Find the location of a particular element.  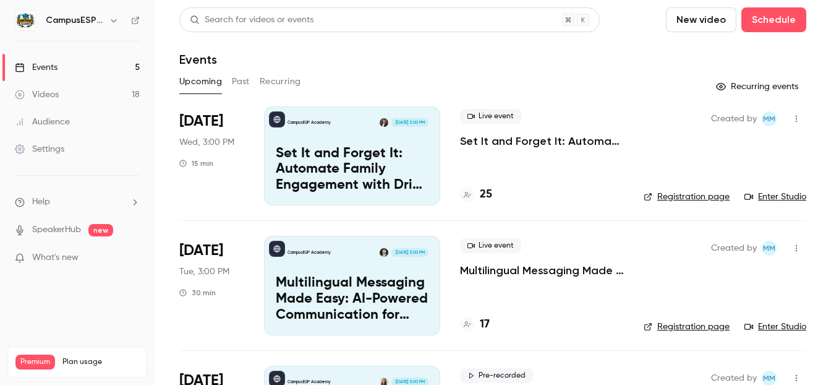

button: Upcoming is located at coordinates (200, 82).